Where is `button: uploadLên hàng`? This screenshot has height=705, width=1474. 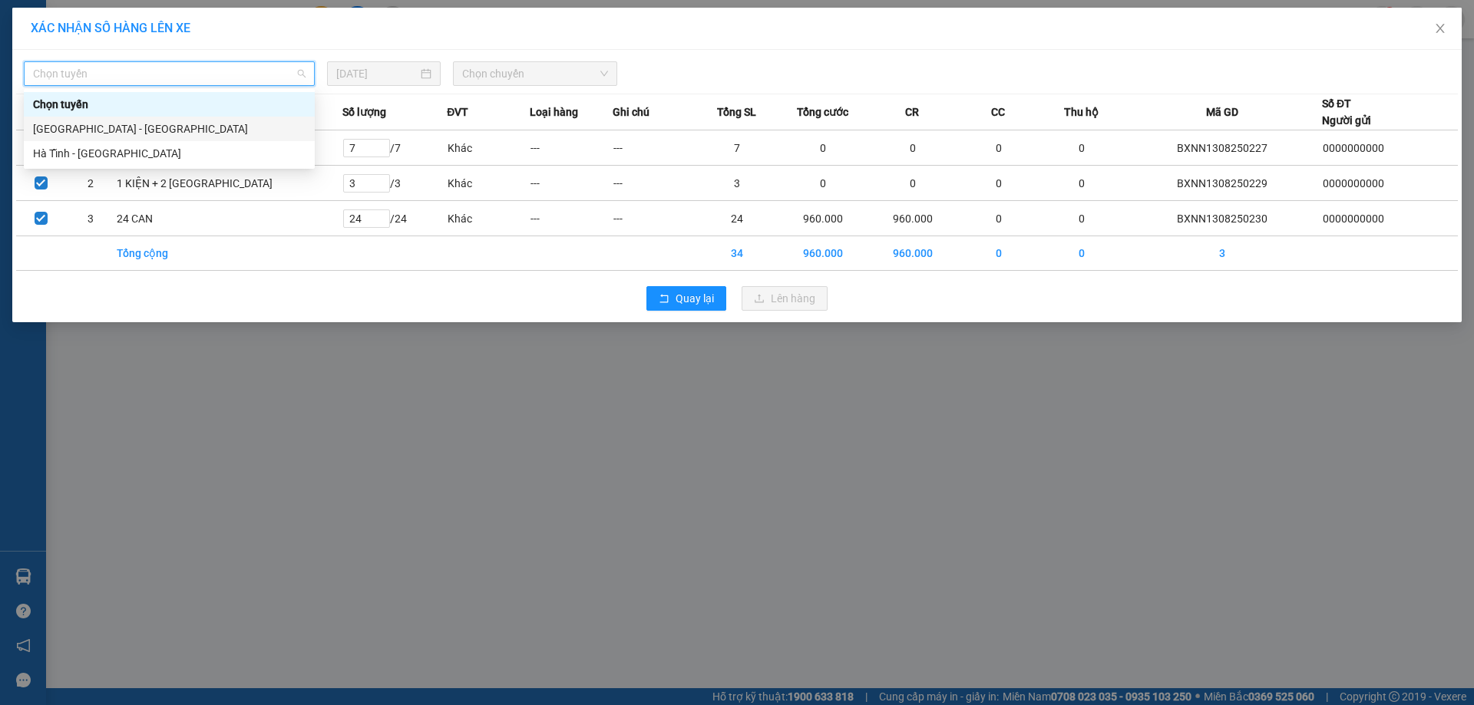 button: uploadLên hàng is located at coordinates (784, 299).